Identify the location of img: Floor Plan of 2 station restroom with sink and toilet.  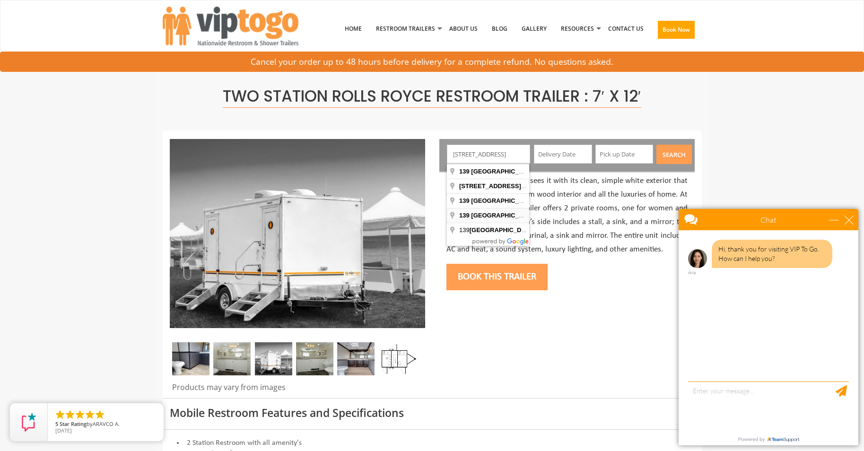
(397, 359).